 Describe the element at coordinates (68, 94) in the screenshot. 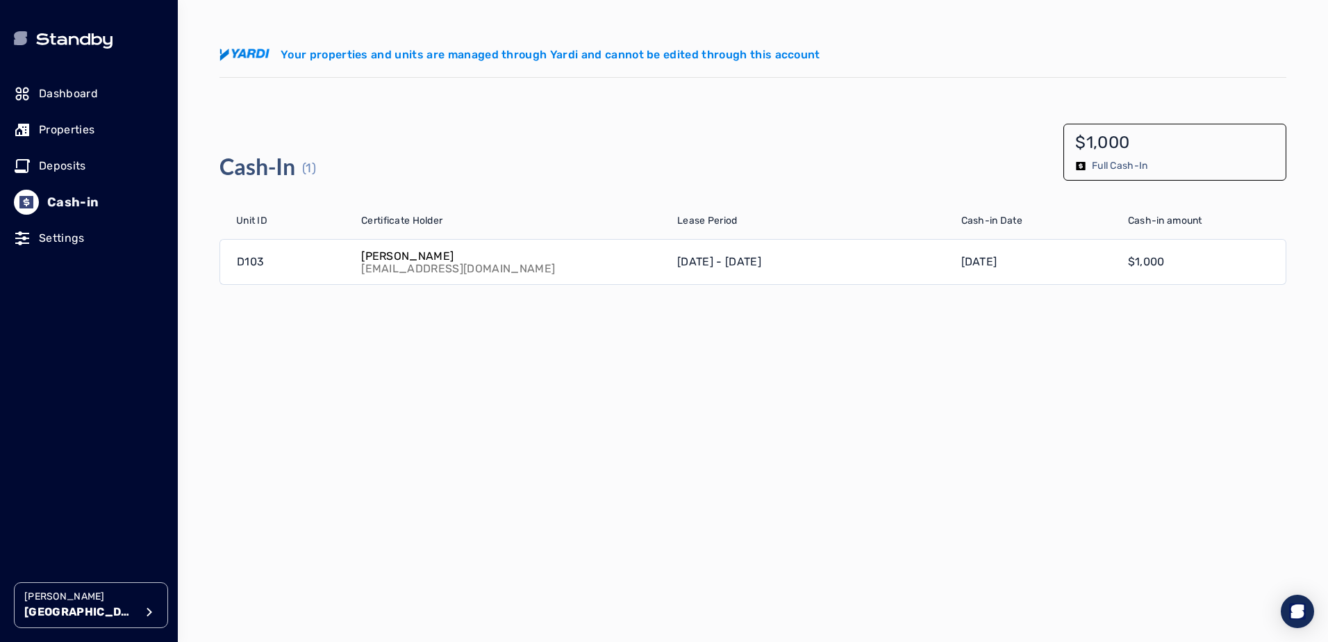

I see `p: Dashboard` at that location.